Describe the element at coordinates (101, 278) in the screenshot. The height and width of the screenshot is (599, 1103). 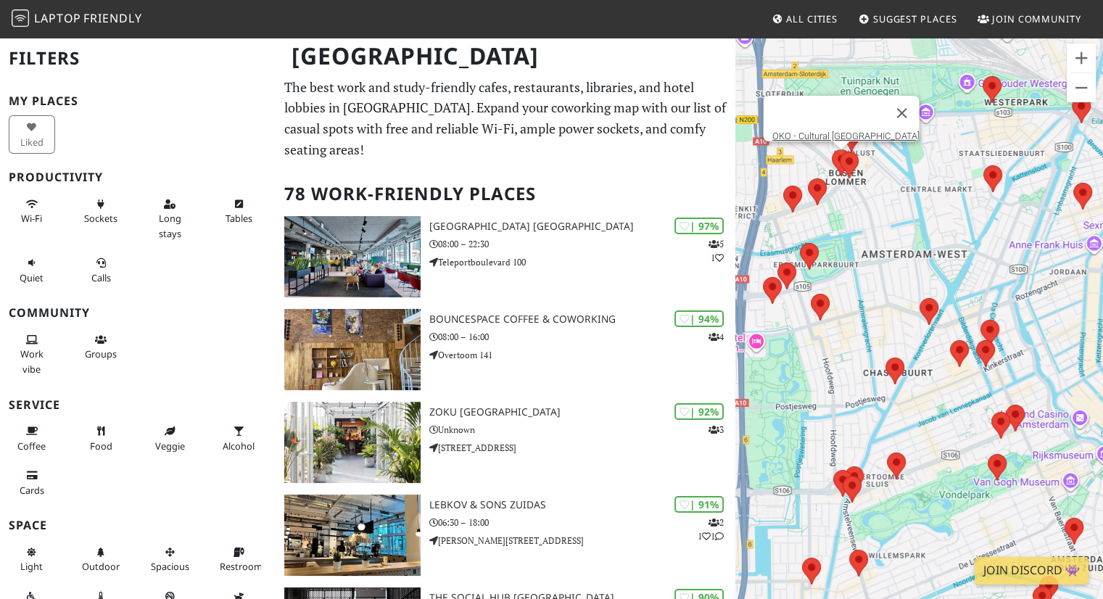
I see `span: Video/audio calls` at that location.